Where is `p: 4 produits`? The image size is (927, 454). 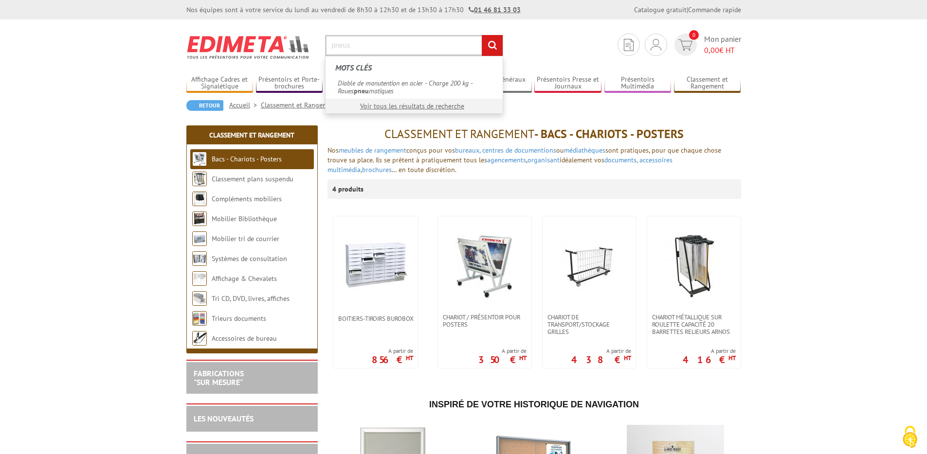
p: 4 produits is located at coordinates (350, 189).